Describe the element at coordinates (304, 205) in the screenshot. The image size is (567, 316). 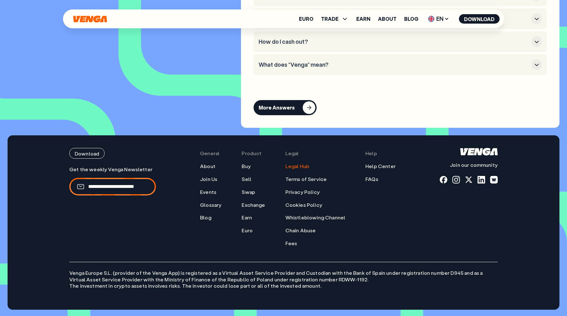
I see `a: Cookies Policy` at that location.